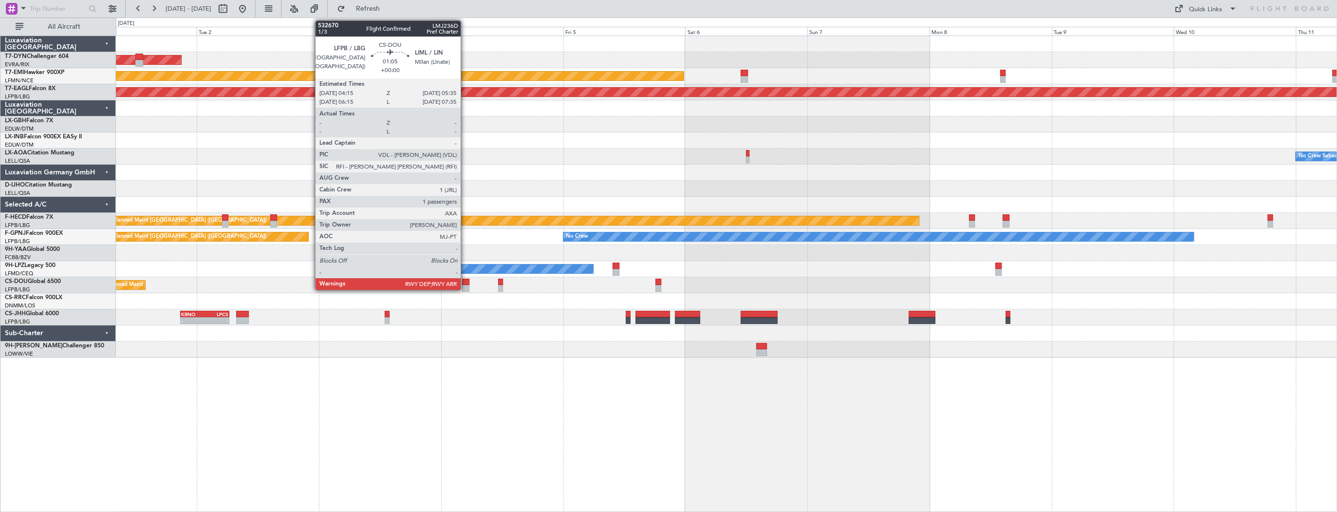 Image resolution: width=1337 pixels, height=512 pixels. What do you see at coordinates (258, 31) in the screenshot?
I see `div: Tue 2` at bounding box center [258, 31].